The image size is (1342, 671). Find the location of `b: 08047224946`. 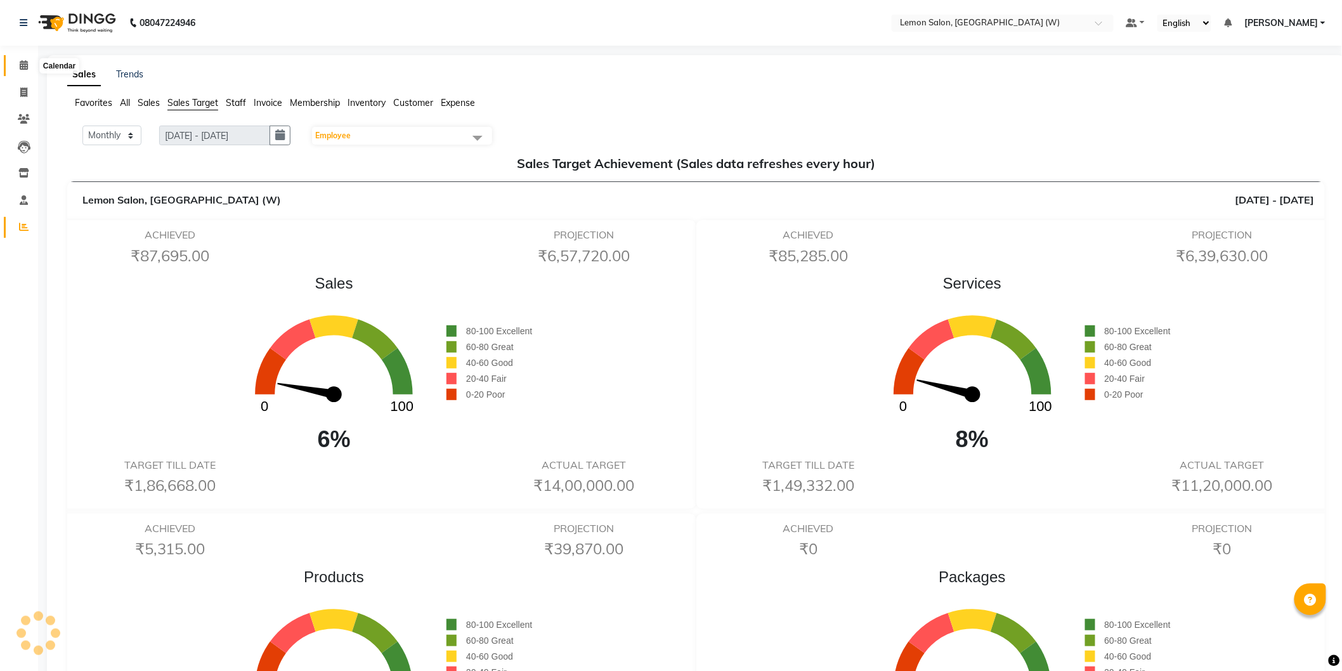

b: 08047224946 is located at coordinates (167, 23).